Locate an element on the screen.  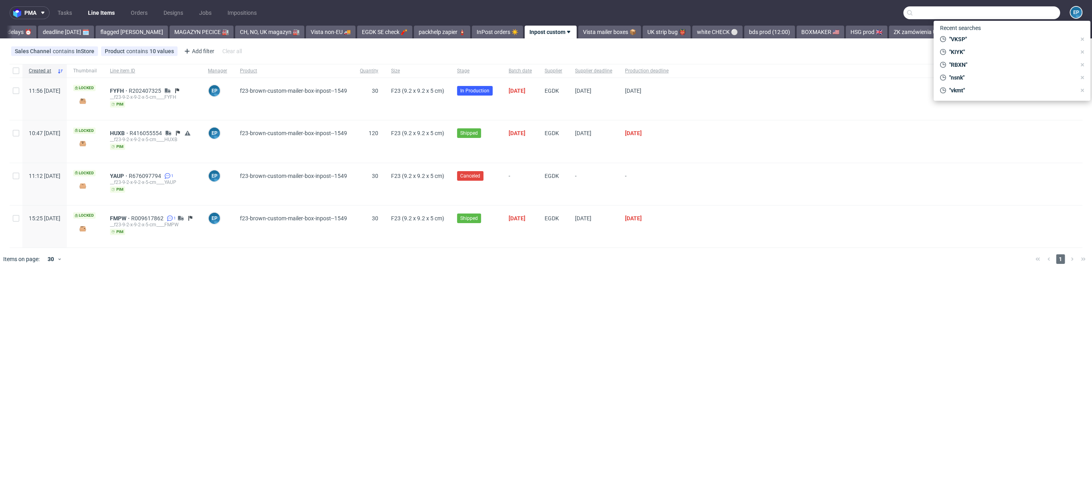
span: YAUP is located at coordinates (119, 176).